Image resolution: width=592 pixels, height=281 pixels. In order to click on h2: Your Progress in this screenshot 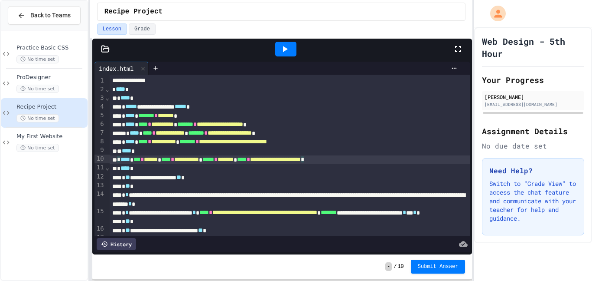, I will do `click(533, 80)`.